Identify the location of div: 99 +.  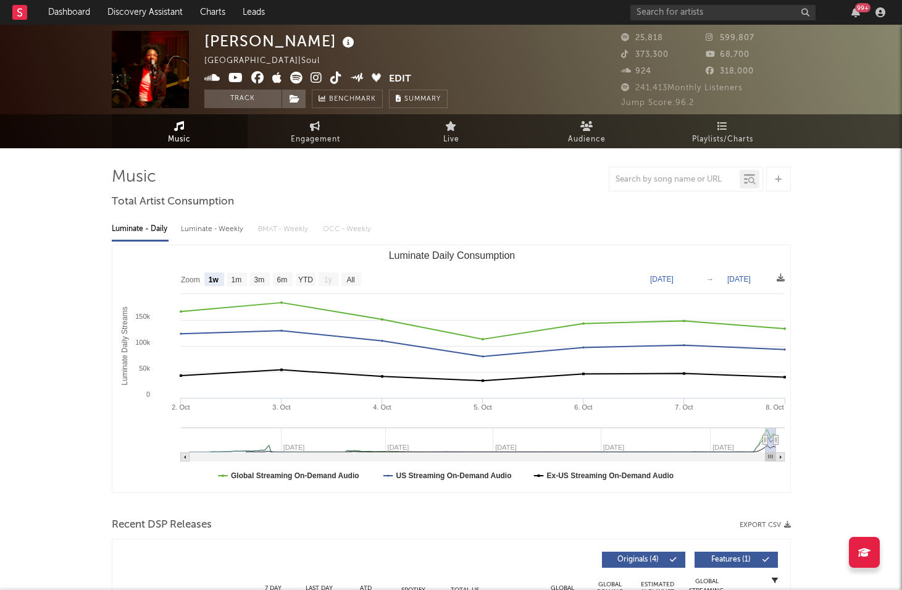
(862, 7).